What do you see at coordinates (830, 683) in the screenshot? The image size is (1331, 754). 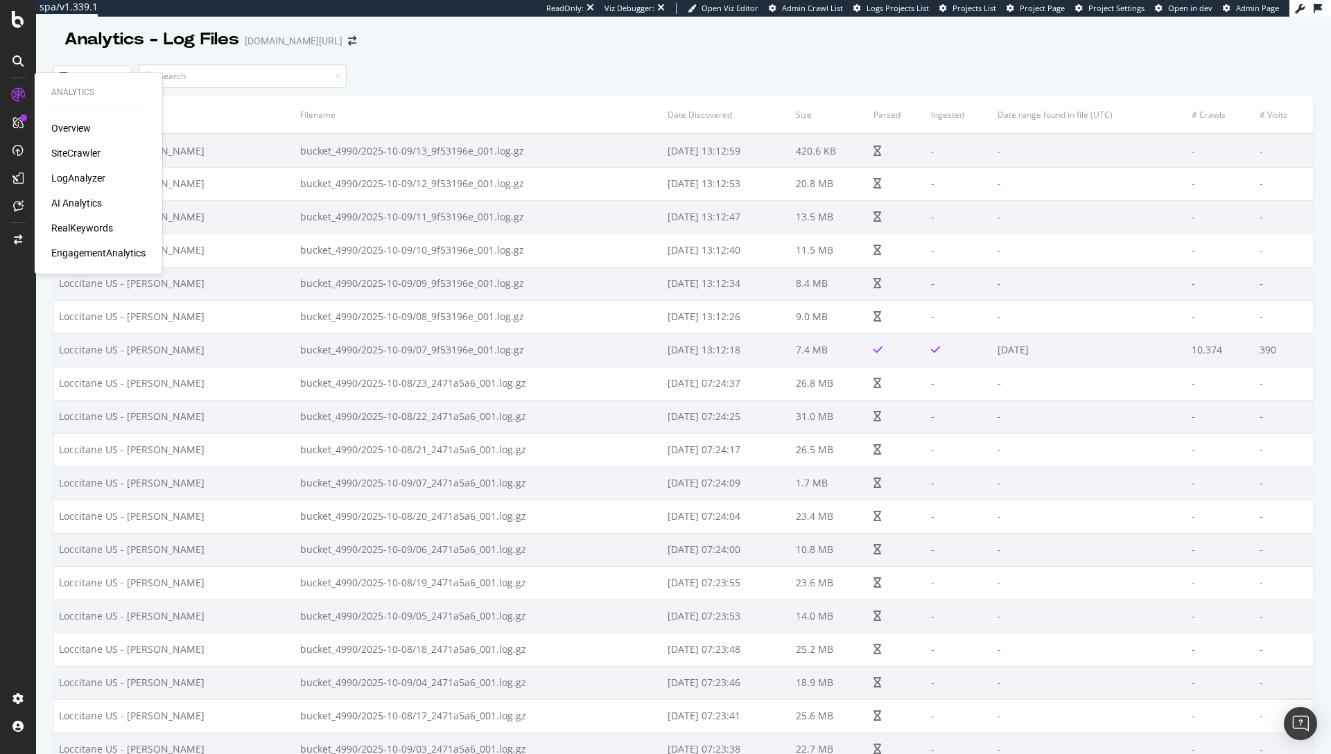 I see `td: 18.9 MB` at bounding box center [830, 683].